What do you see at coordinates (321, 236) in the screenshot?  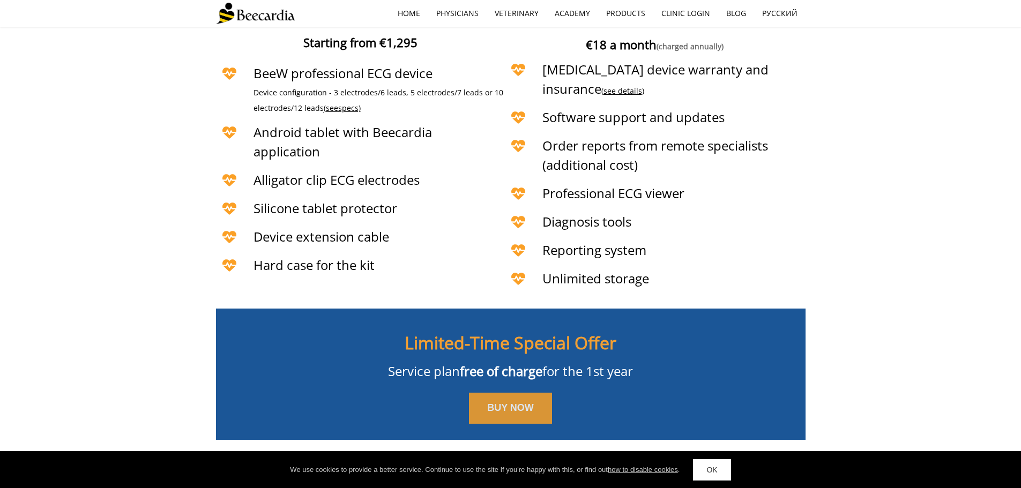 I see `span: Device extension cable` at bounding box center [321, 236].